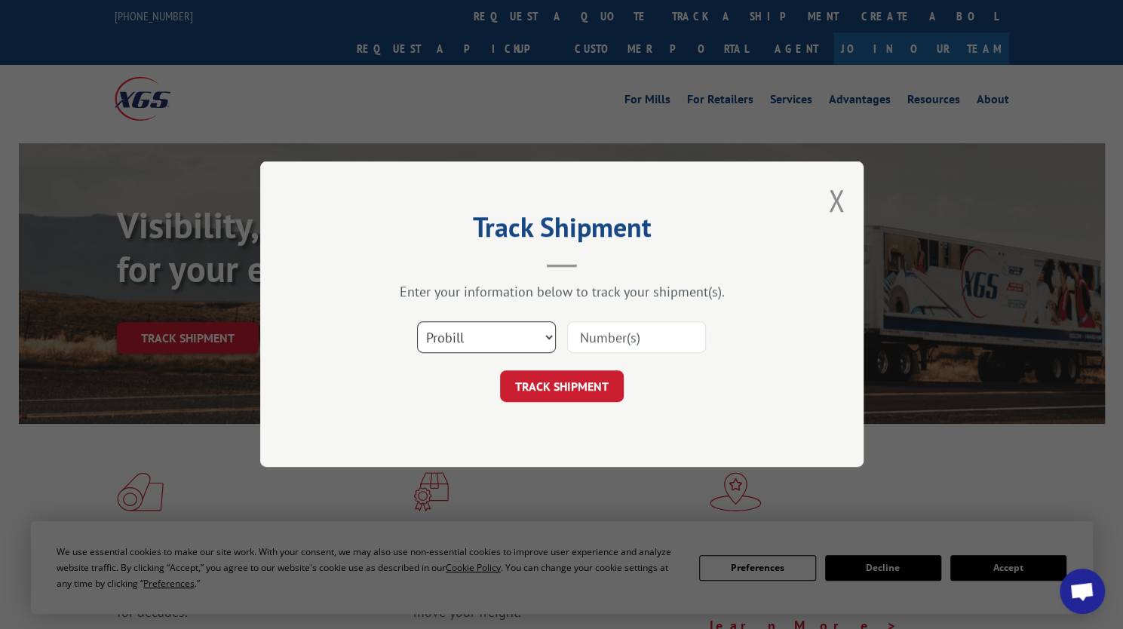  What do you see at coordinates (562, 231) in the screenshot?
I see `h2: Track Shipment` at bounding box center [562, 231].